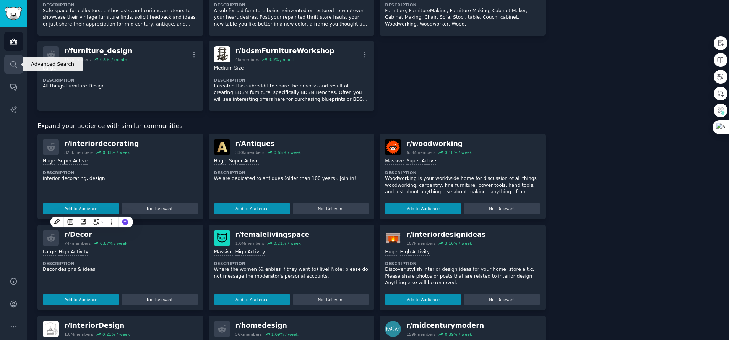 This screenshot has width=729, height=340. What do you see at coordinates (282, 60) in the screenshot?
I see `div: 3.0 % / month` at bounding box center [282, 60].